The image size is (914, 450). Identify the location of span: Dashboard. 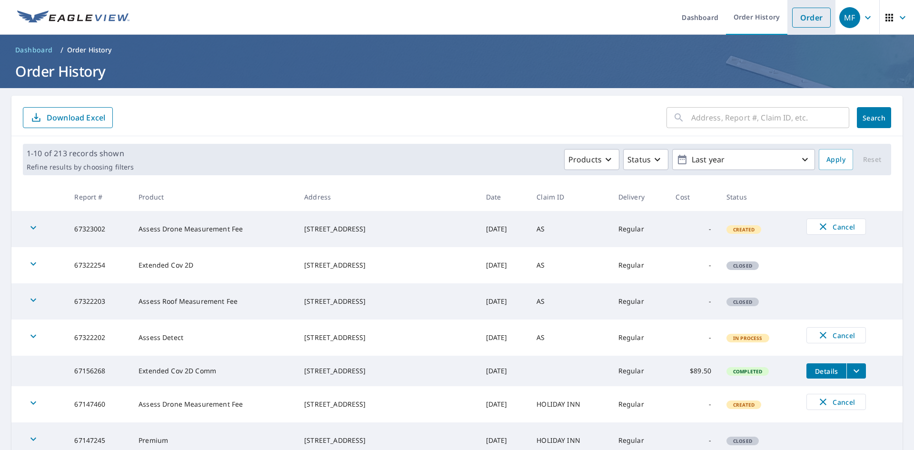
(34, 50).